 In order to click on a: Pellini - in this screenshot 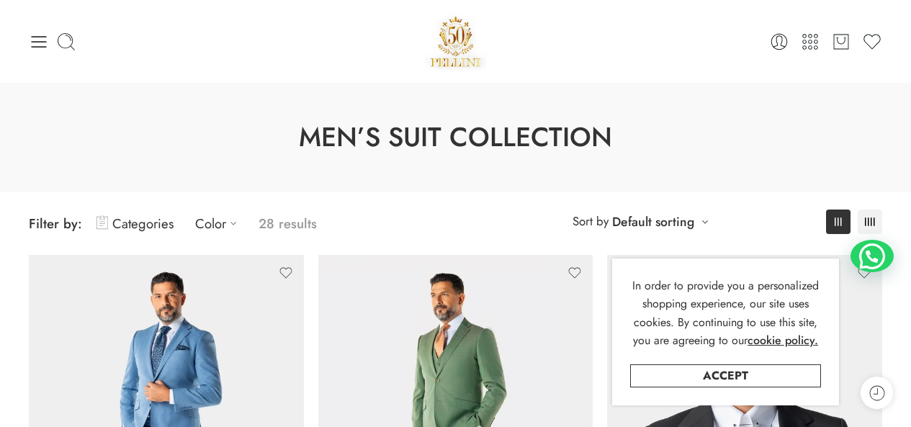, I will do `click(456, 41)`.